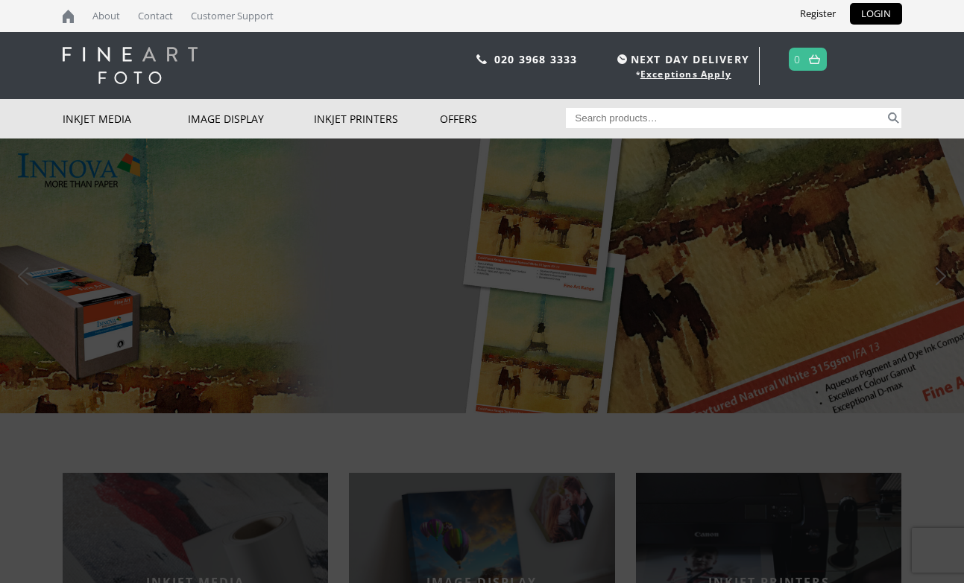  I want to click on a: 0, so click(797, 59).